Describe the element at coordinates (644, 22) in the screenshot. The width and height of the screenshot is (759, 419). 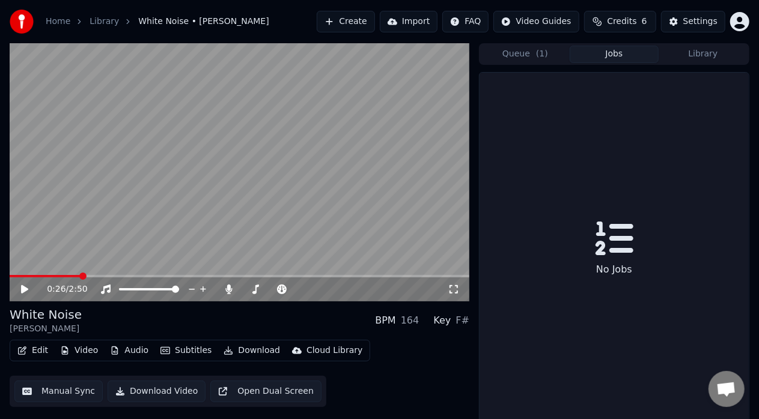
I see `span: 6` at that location.